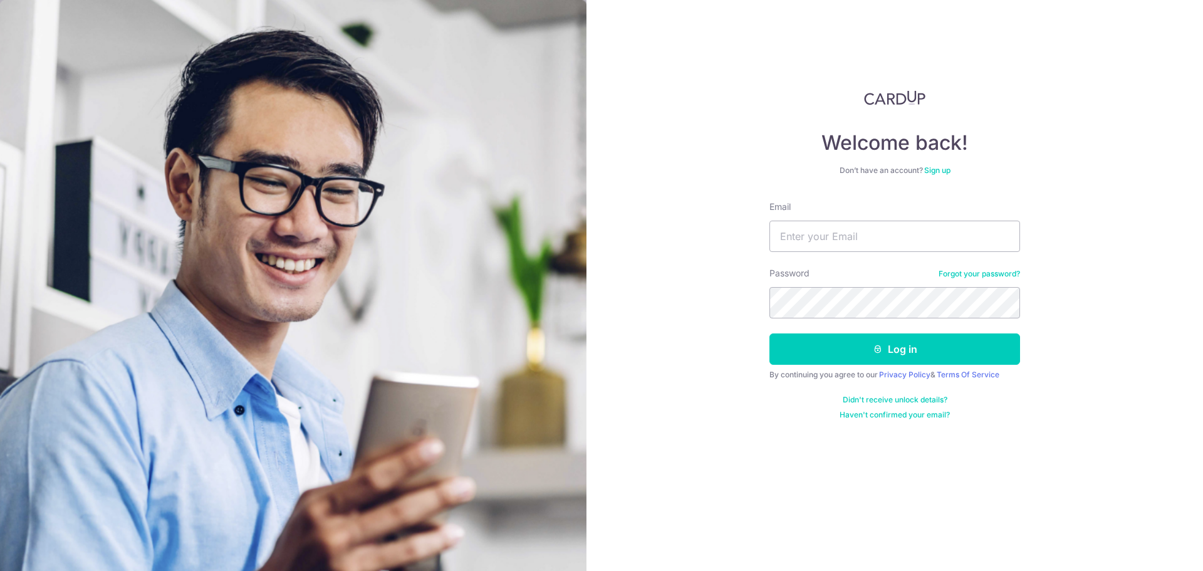 The width and height of the screenshot is (1203, 571). Describe the element at coordinates (905, 374) in the screenshot. I see `a: Privacy Policy` at that location.